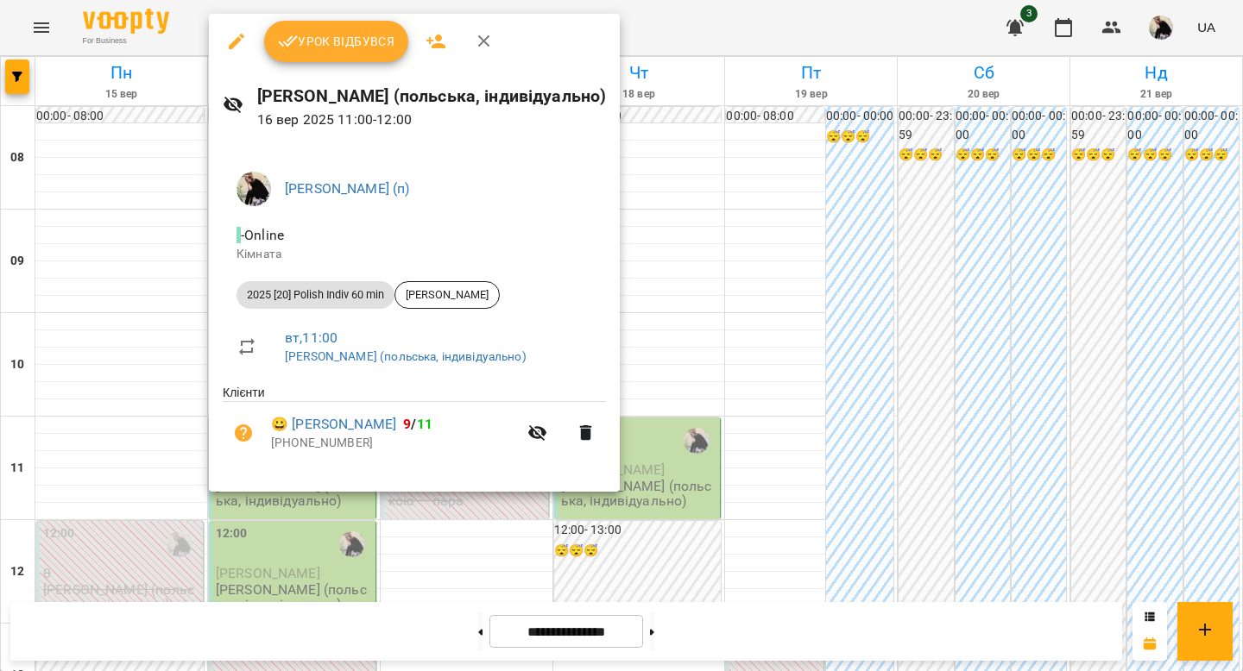 The width and height of the screenshot is (1243, 671). Describe the element at coordinates (315, 295) in the screenshot. I see `span: 2025 [20] Polish Indiv 60 min` at that location.